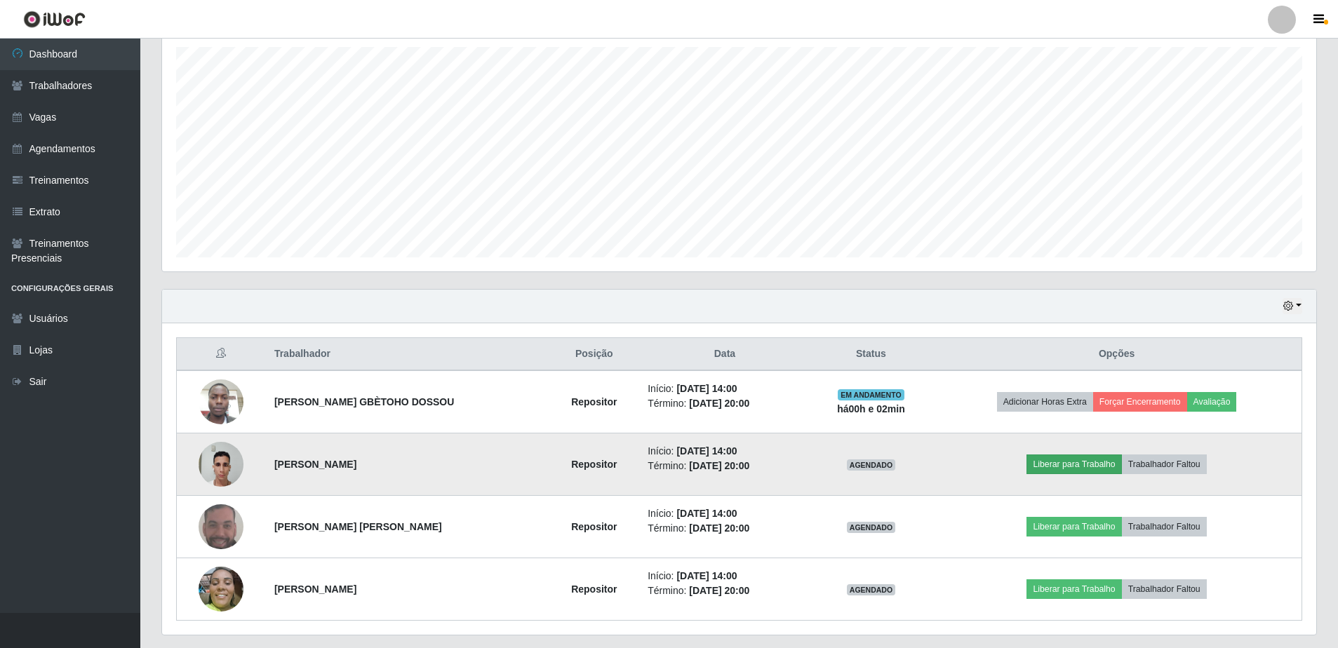 Image resolution: width=1338 pixels, height=648 pixels. I want to click on img: 1756062296838.jpeg, so click(221, 526).